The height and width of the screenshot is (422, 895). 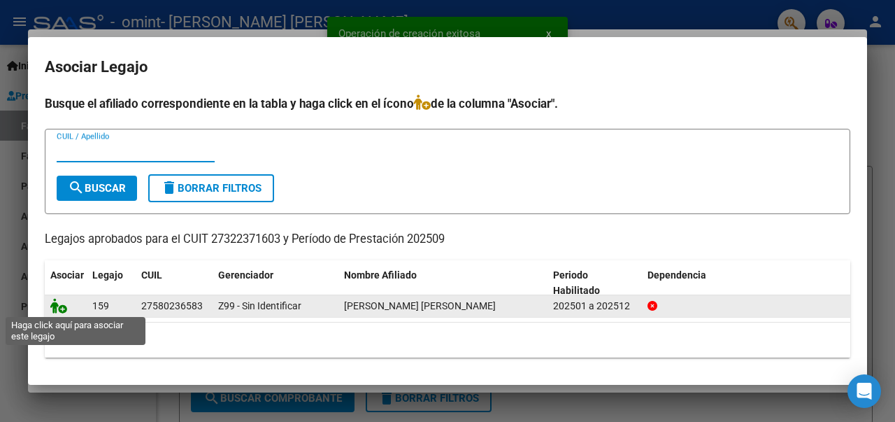 I want to click on div: 202501 a 202512, so click(x=594, y=305).